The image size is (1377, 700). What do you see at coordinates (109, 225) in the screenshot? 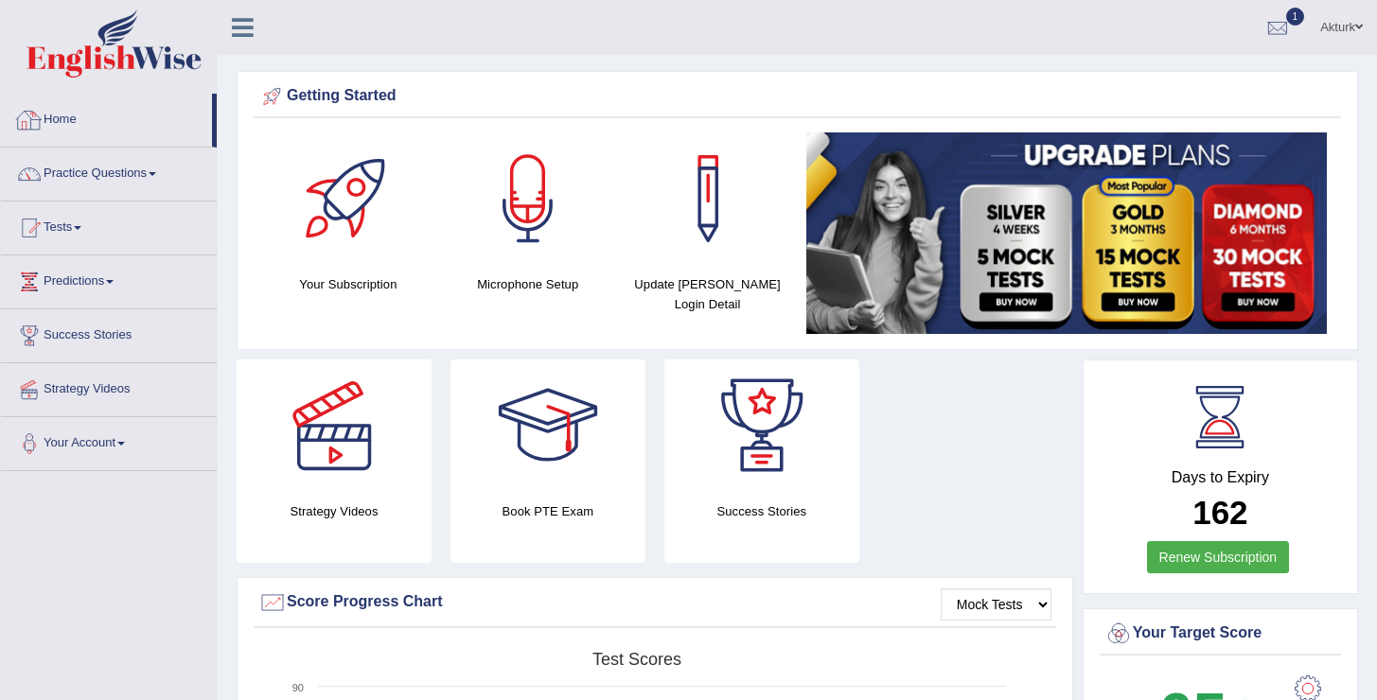
I see `a: Tests` at bounding box center [109, 225].